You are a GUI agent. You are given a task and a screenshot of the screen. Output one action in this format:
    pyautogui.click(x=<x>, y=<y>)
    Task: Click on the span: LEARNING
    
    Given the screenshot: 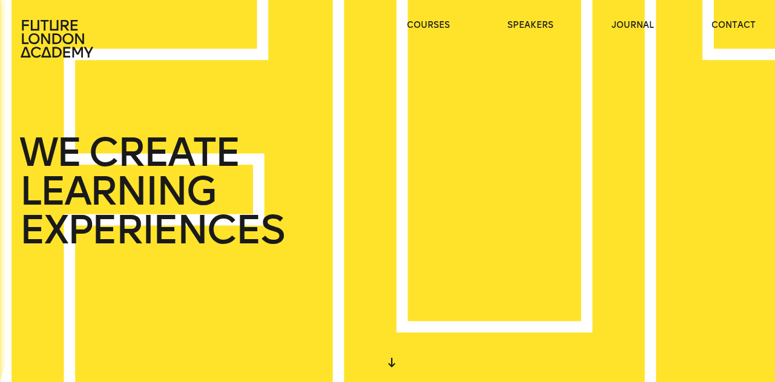 What is the action you would take?
    pyautogui.click(x=117, y=191)
    